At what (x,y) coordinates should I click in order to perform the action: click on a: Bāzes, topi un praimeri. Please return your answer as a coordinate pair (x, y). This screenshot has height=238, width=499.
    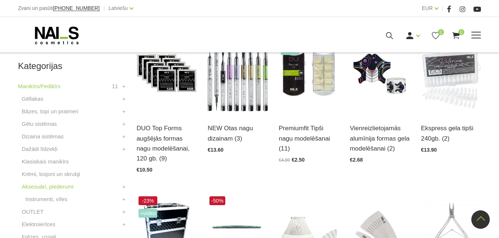
    Looking at the image, I should click on (50, 111).